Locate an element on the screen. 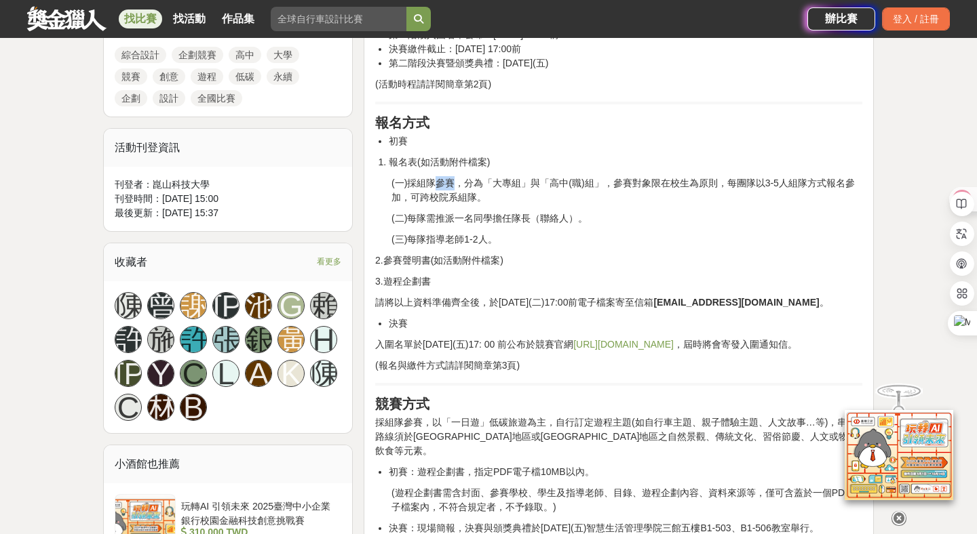  a: B is located at coordinates (193, 408).